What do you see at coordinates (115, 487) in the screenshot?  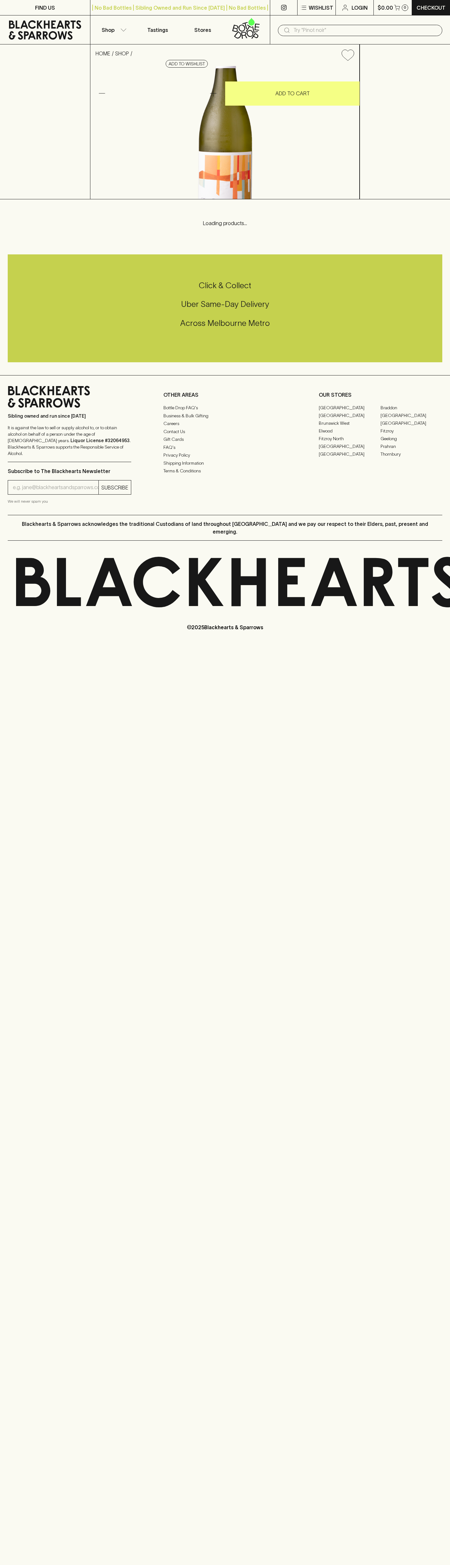 I see `p: SUBSCRIBE` at bounding box center [115, 487].